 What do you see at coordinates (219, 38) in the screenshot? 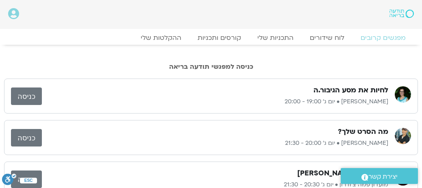
I see `a: קורסים ותכניות` at bounding box center [219, 38].